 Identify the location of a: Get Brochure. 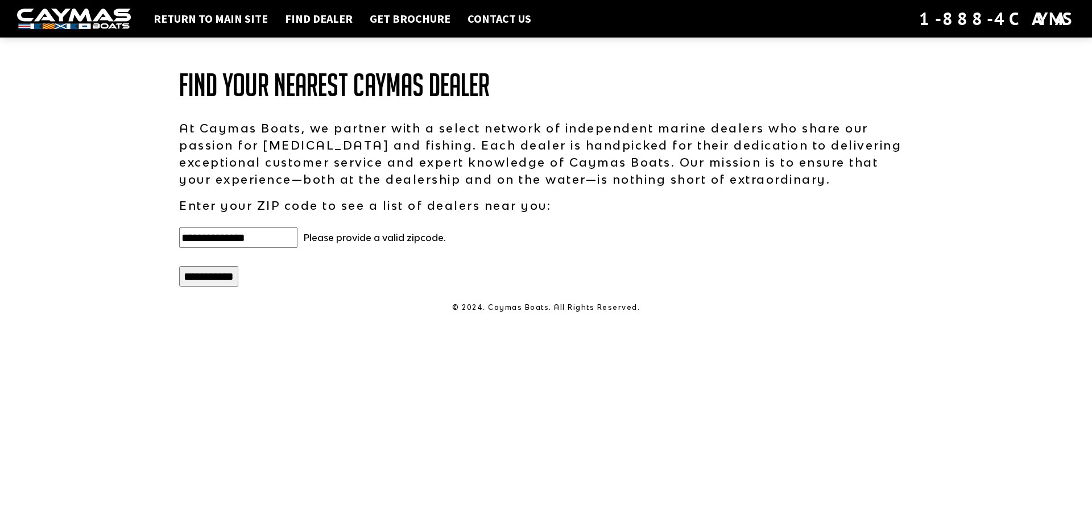
(410, 19).